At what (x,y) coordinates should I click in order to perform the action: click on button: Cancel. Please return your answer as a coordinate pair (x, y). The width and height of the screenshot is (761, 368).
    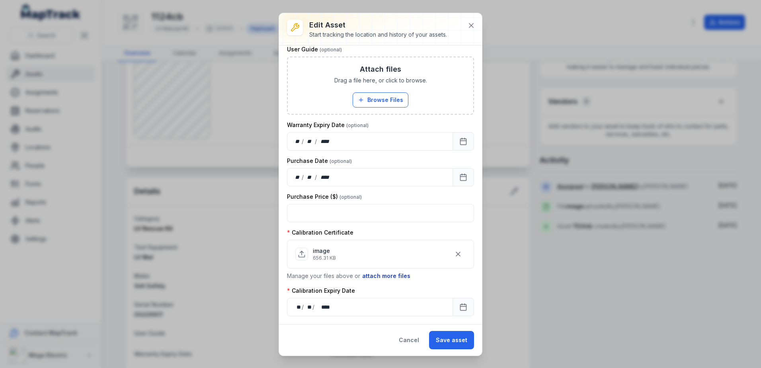
    Looking at the image, I should click on (409, 340).